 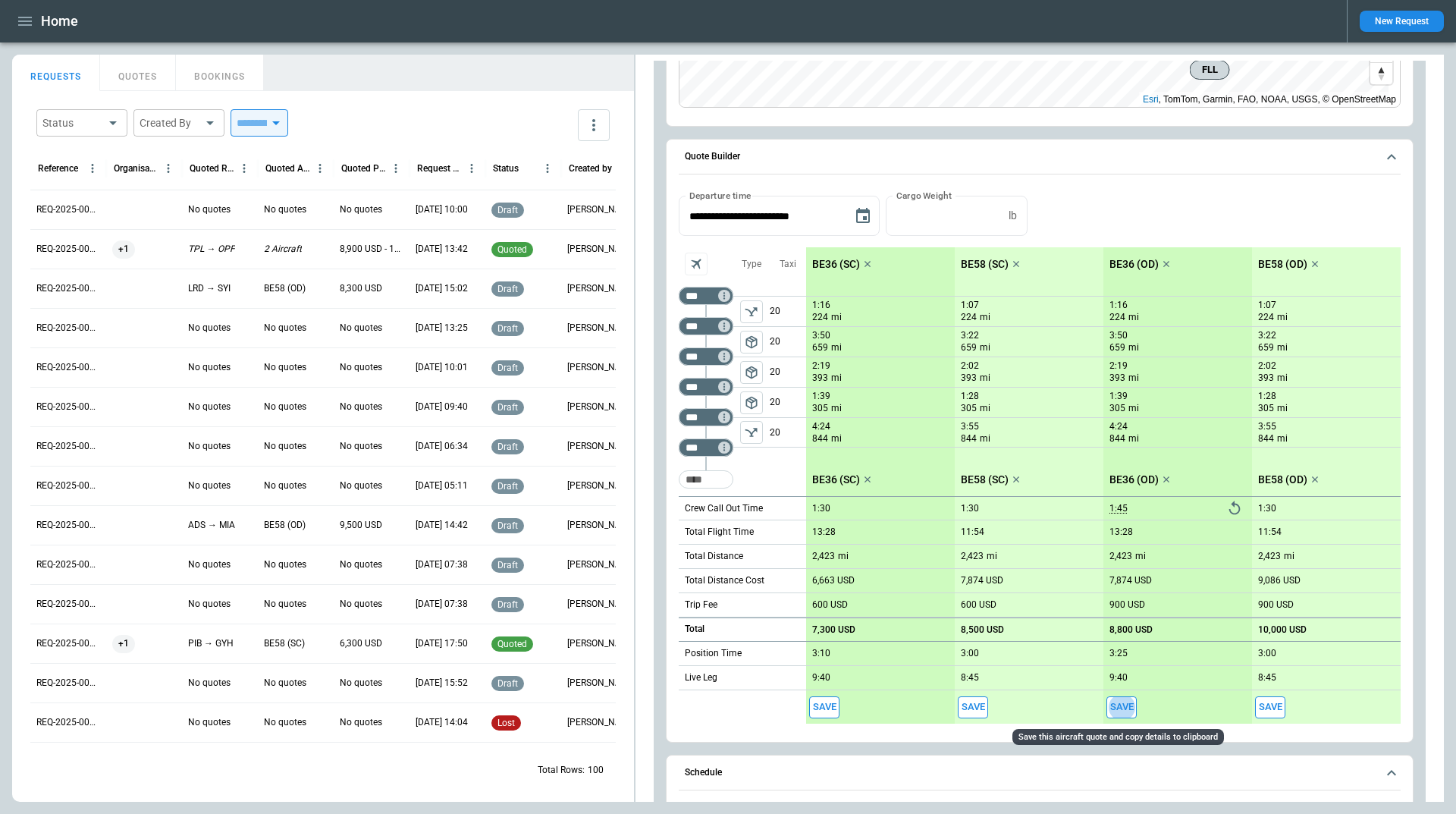 I want to click on p: 08/26/2025 14:42, so click(x=441, y=525).